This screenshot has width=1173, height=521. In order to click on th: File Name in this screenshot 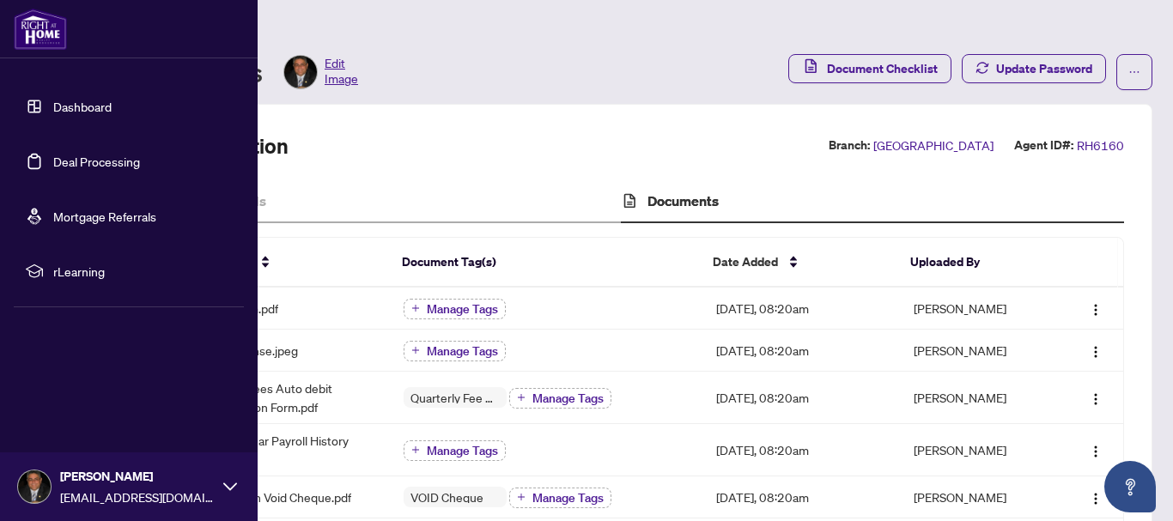, I will do `click(283, 263)`.